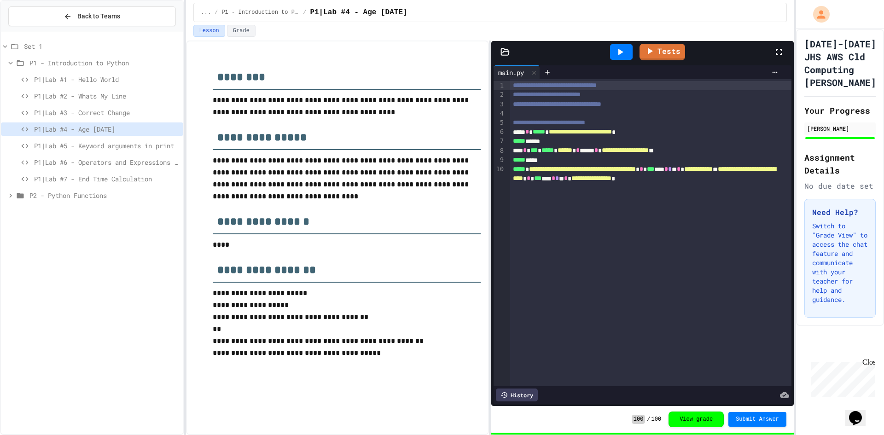 Image resolution: width=884 pixels, height=435 pixels. Describe the element at coordinates (241, 31) in the screenshot. I see `button: Grade` at that location.